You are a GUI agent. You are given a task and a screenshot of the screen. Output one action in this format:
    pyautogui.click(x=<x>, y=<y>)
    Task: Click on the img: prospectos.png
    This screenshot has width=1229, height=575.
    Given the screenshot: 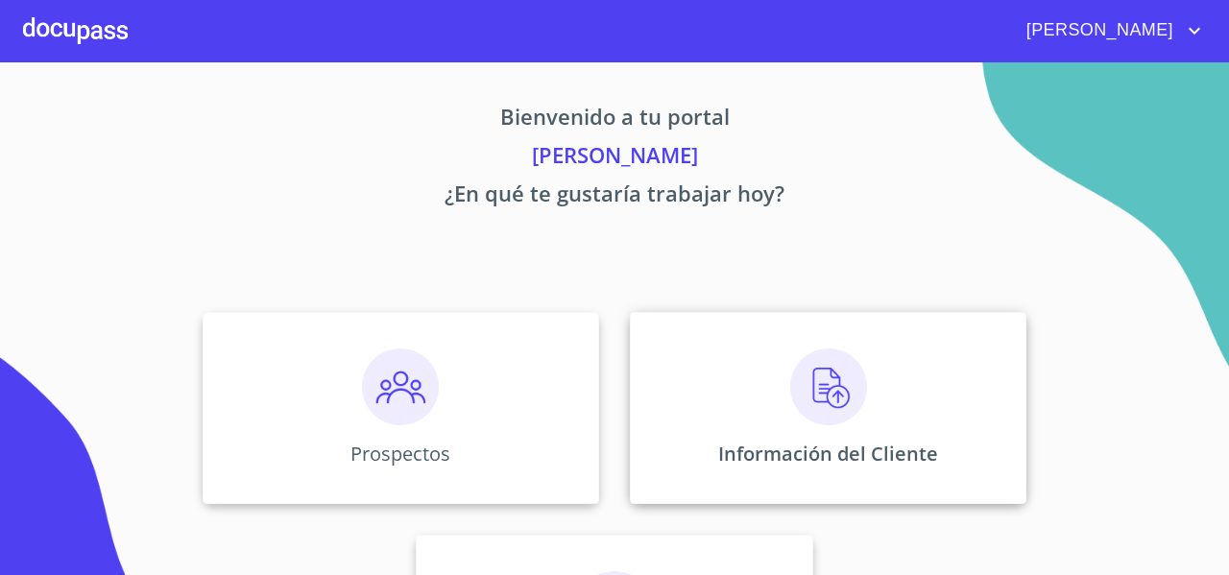 What is the action you would take?
    pyautogui.click(x=400, y=387)
    